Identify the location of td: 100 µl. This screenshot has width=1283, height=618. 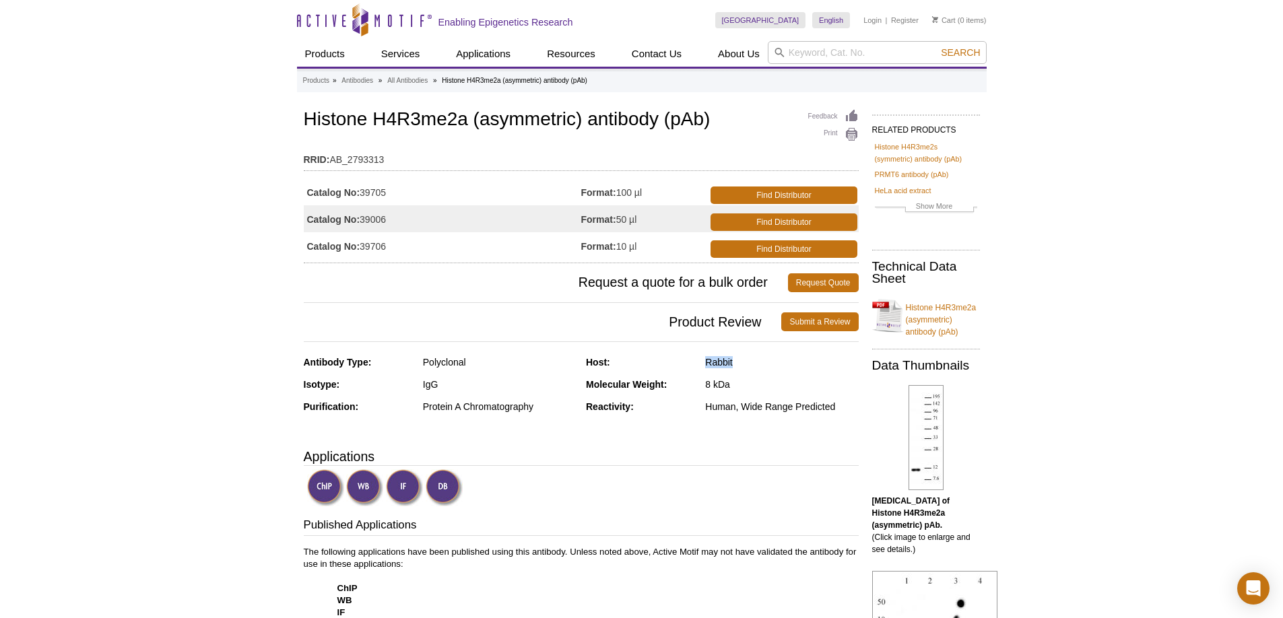
(645, 192).